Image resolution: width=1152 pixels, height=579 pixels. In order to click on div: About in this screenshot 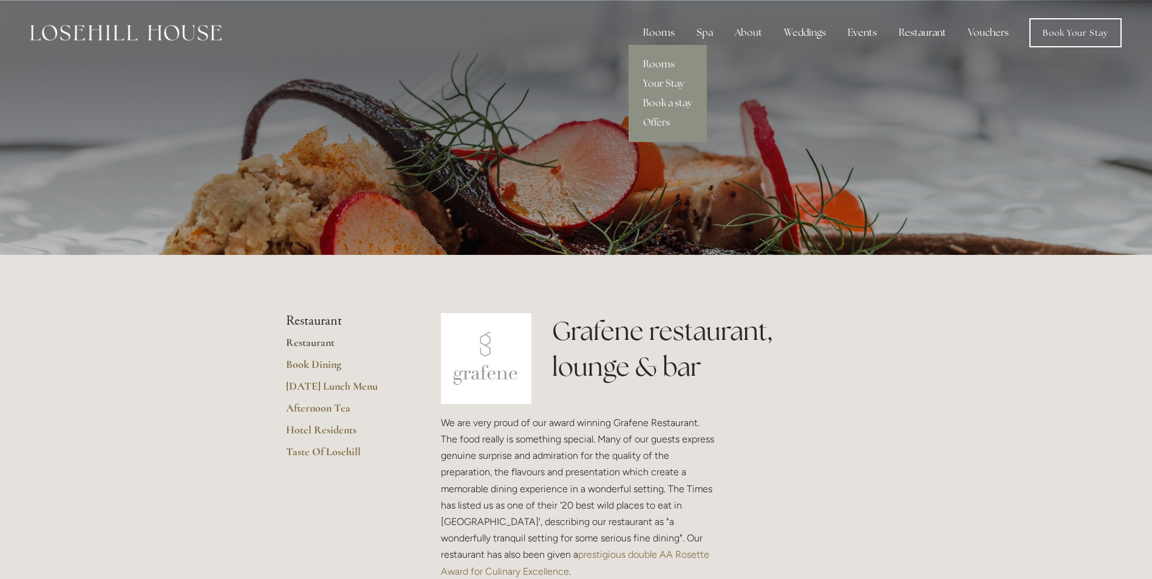, I will do `click(748, 33)`.